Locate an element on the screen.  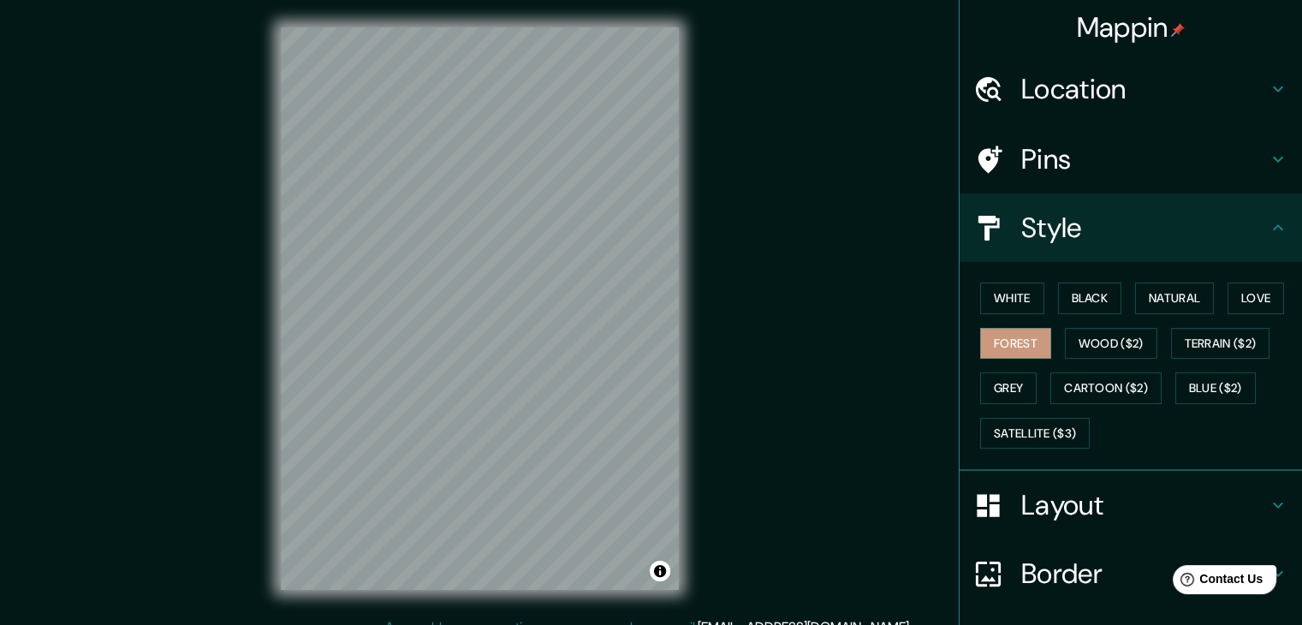
h4: Pins is located at coordinates (1144, 159).